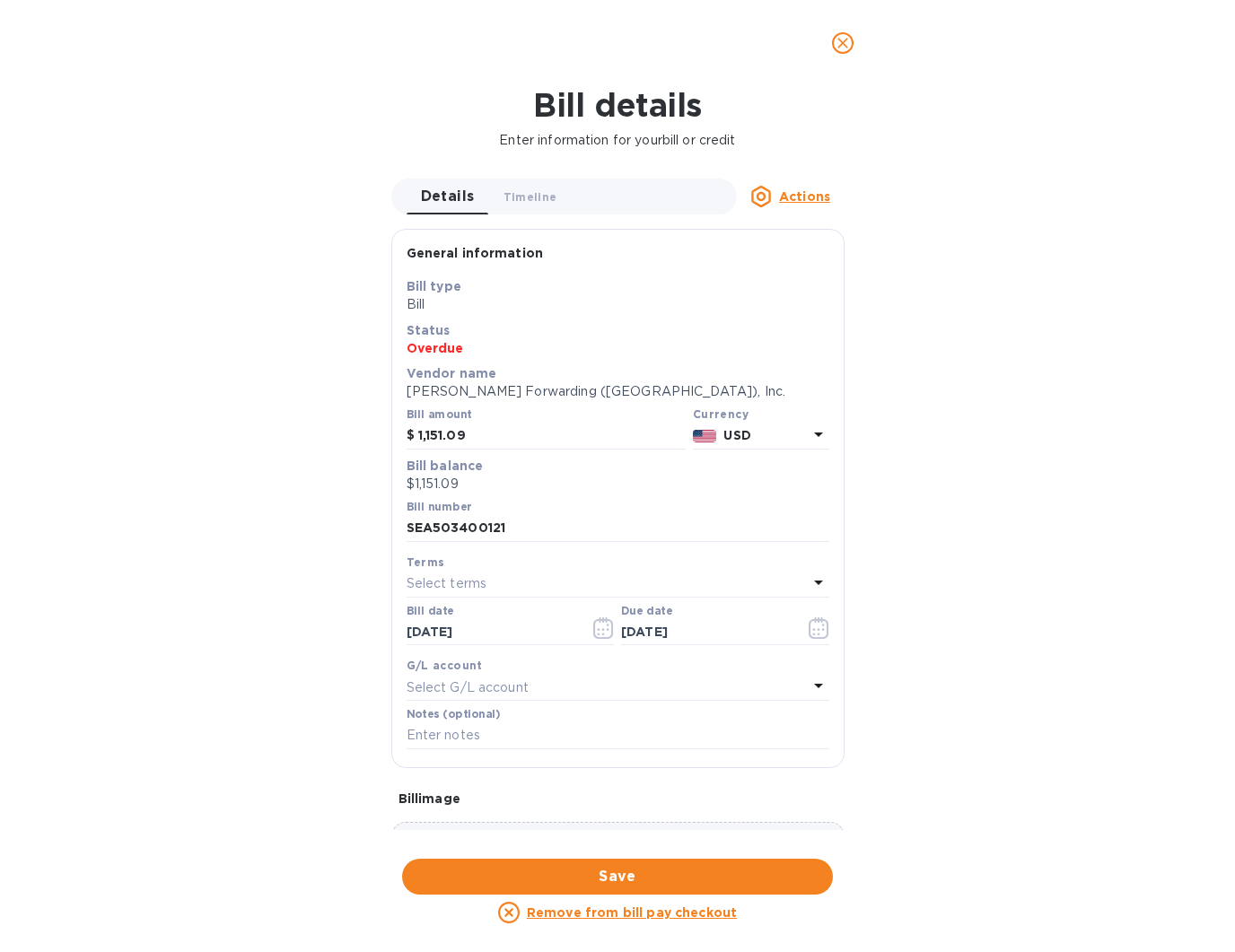  Describe the element at coordinates (453, 715) in the screenshot. I see `label: Notes (optional)` at that location.